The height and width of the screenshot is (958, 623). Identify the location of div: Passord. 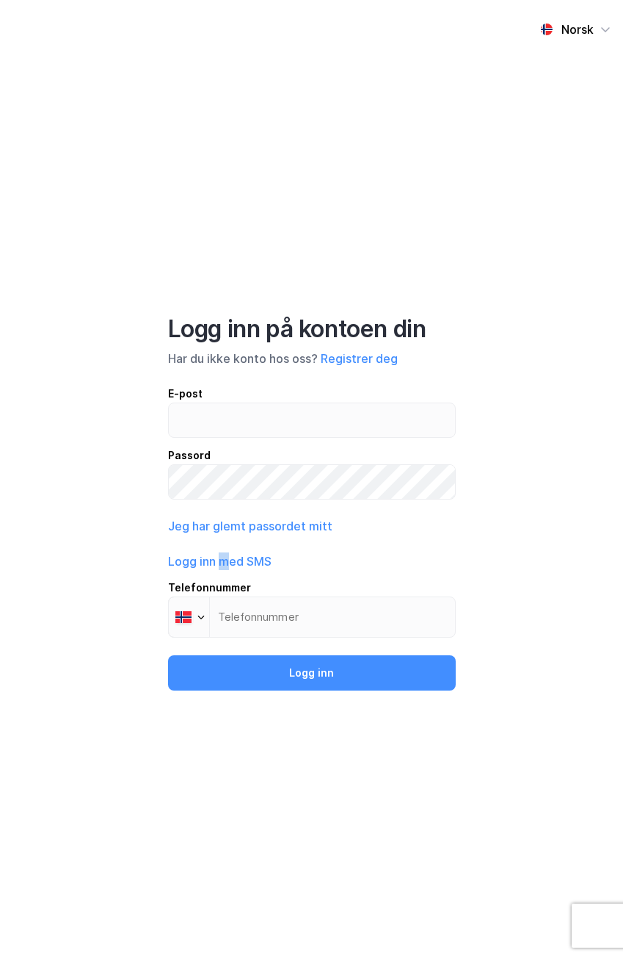
(312, 455).